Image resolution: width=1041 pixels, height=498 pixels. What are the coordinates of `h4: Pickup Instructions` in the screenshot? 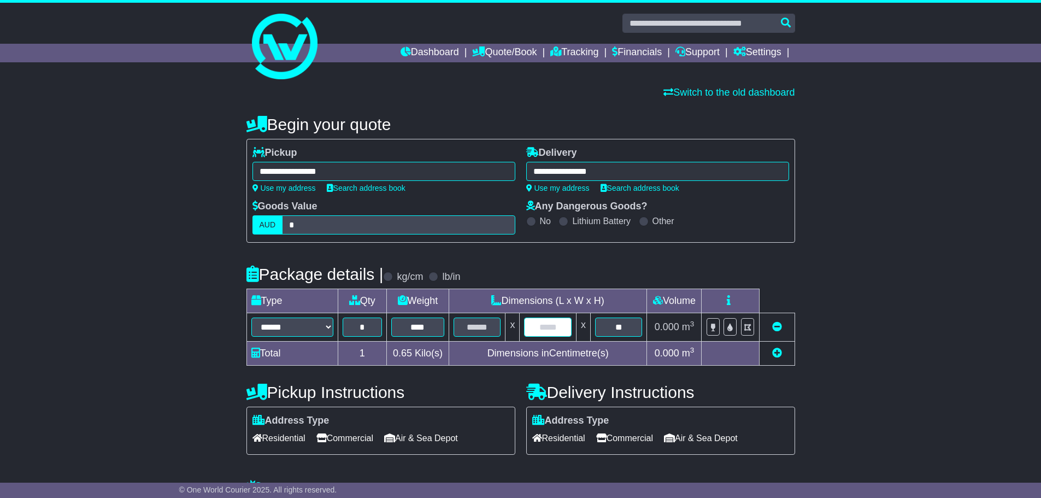 It's located at (381, 392).